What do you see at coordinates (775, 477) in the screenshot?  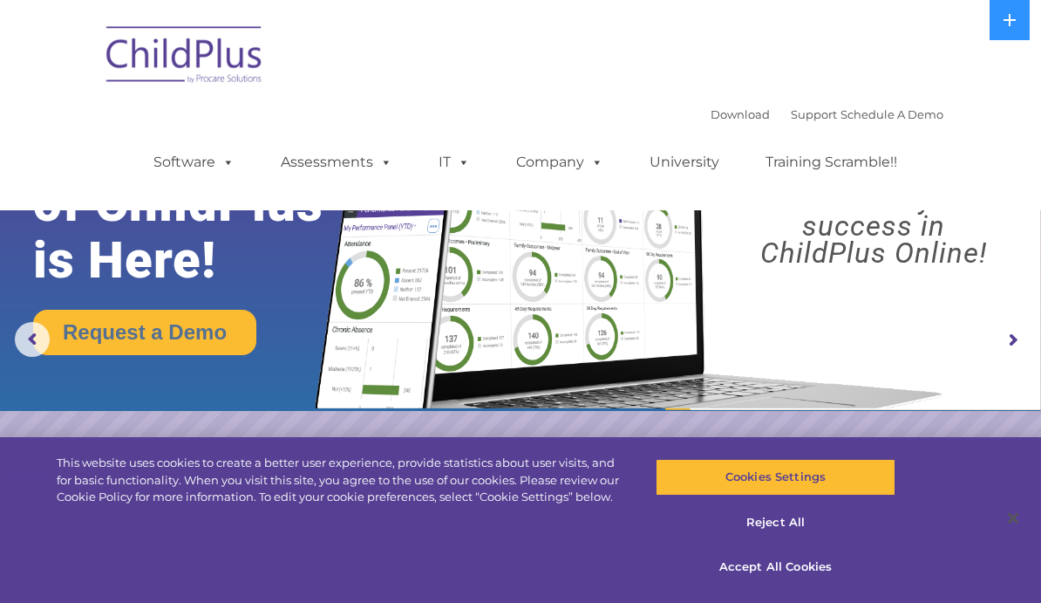 I see `button: Cookies Settings` at bounding box center [775, 477].